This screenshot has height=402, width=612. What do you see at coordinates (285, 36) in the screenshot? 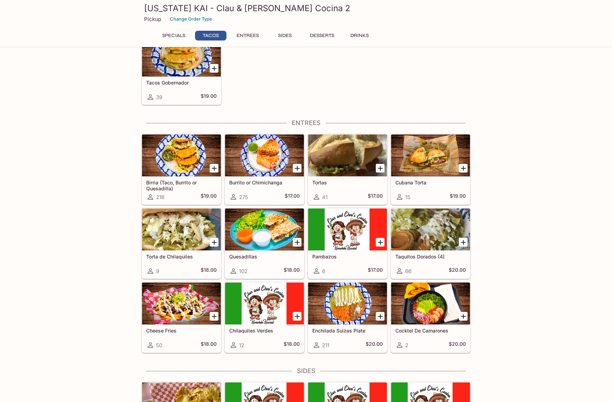
I see `button: Sides` at bounding box center [285, 36].